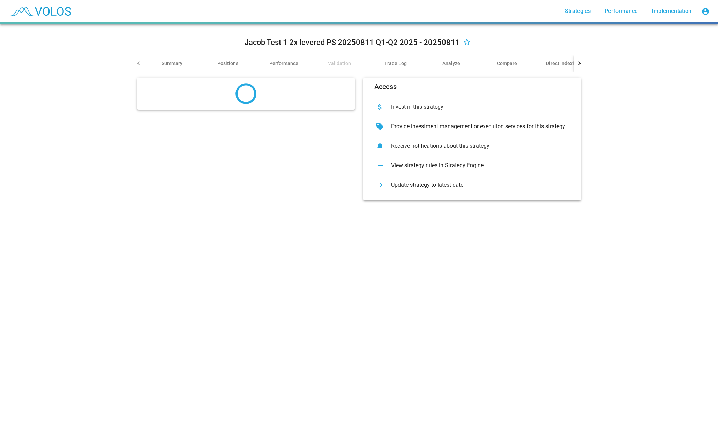 Image resolution: width=718 pixels, height=440 pixels. I want to click on a: Performance, so click(621, 11).